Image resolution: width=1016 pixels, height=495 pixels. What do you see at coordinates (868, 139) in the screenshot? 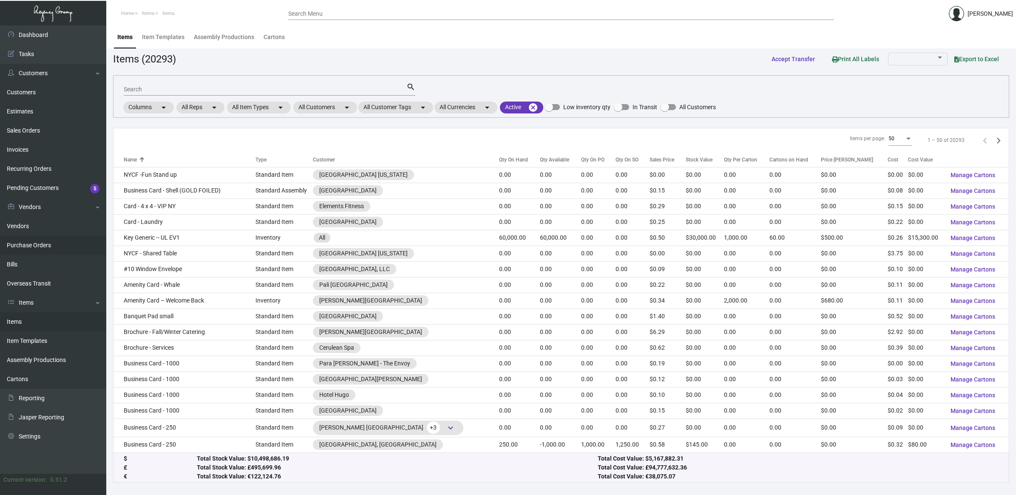
I see `div: Items per page:` at bounding box center [868, 139].